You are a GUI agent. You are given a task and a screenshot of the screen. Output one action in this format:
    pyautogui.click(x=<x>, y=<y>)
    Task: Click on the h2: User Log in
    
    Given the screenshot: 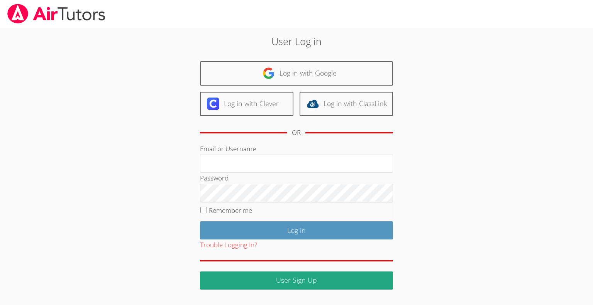 What is the action you would take?
    pyautogui.click(x=296, y=41)
    